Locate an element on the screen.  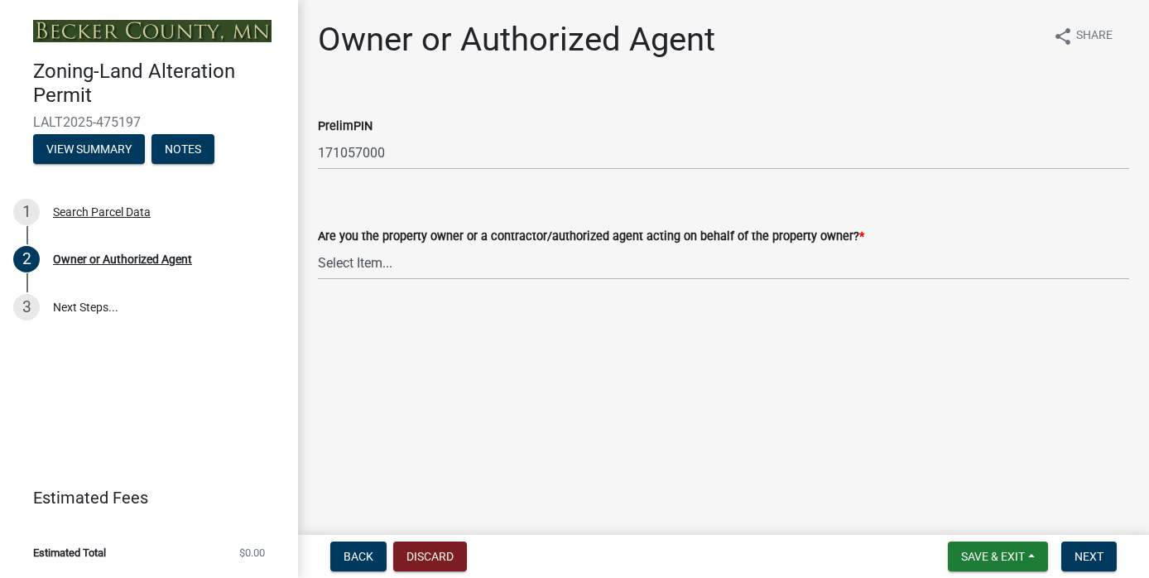
span: $0.00 is located at coordinates (252, 552).